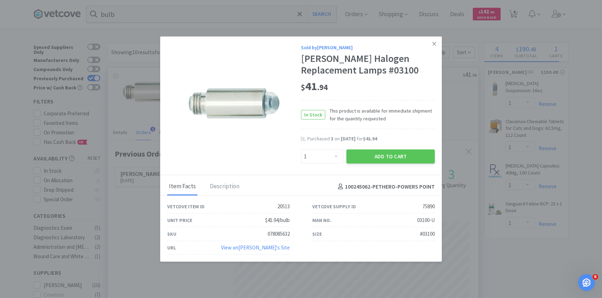 This screenshot has width=602, height=298. Describe the element at coordinates (322, 87) in the screenshot. I see `span: . 94` at that location.